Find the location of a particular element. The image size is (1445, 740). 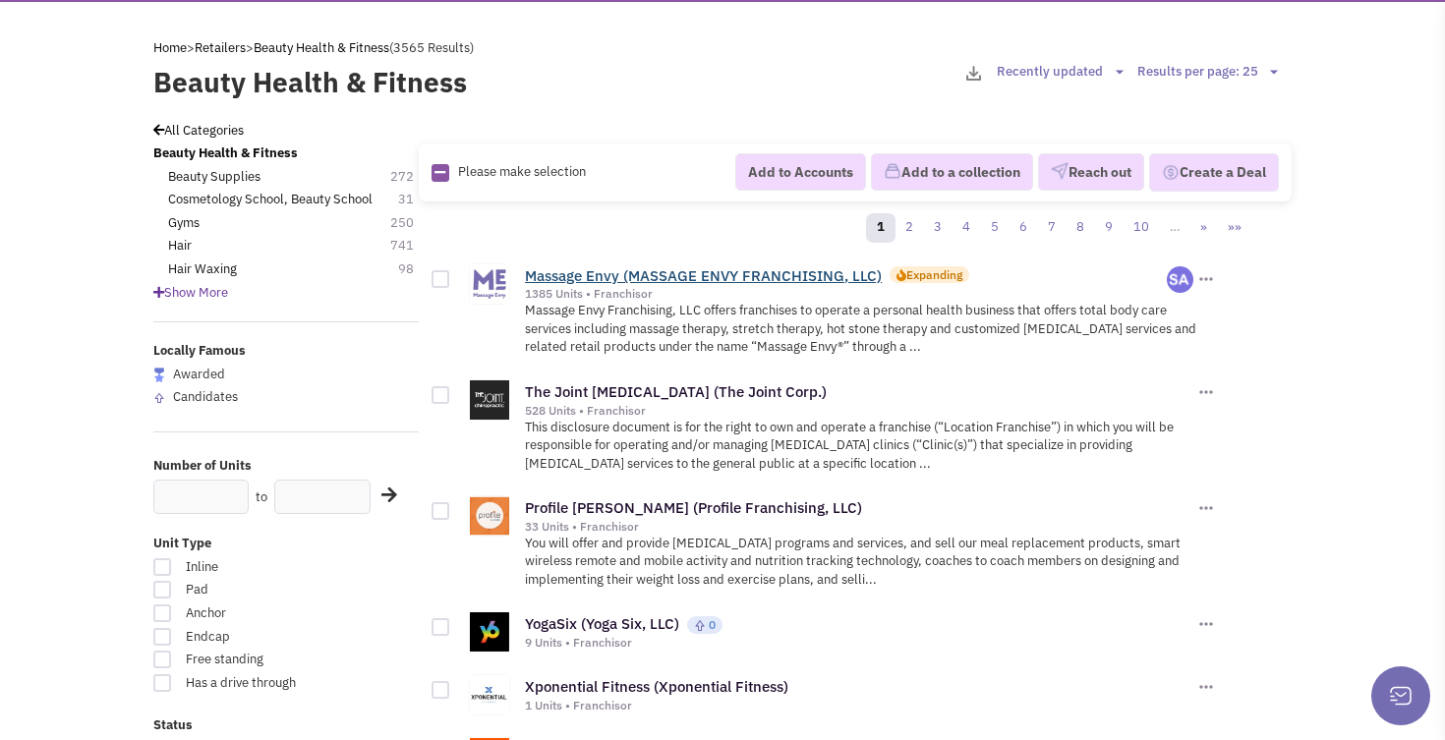

p: Massage Envy Franchising, LLC offers franchises to operate a personal health business that offers... is located at coordinates (870, 329).